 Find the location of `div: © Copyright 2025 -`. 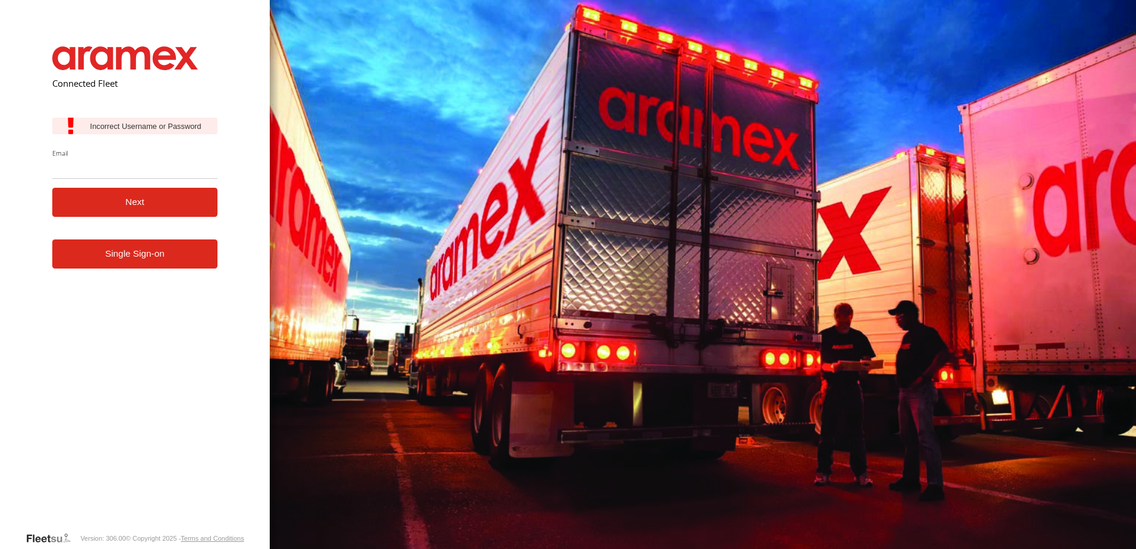

div: © Copyright 2025 - is located at coordinates (185, 538).